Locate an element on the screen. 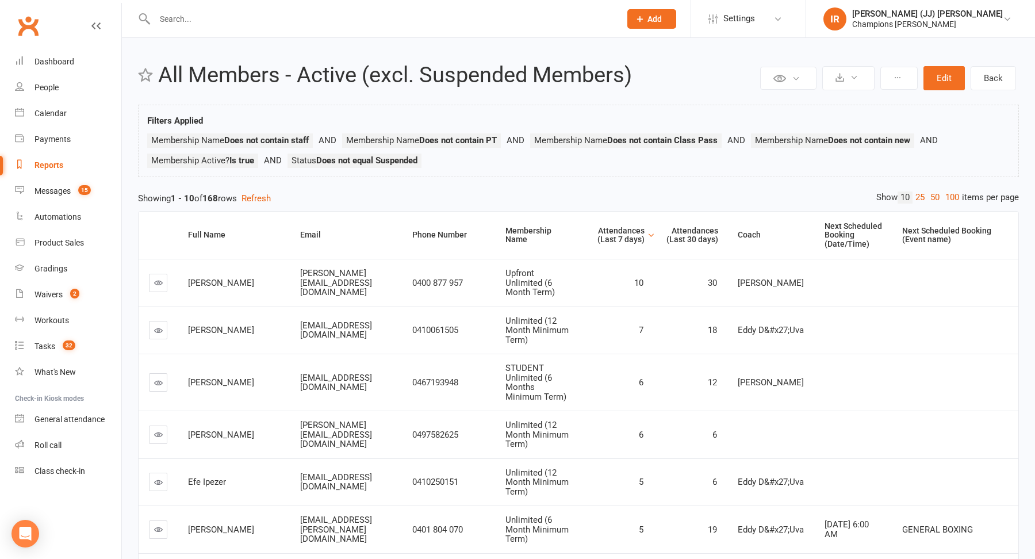 The height and width of the screenshot is (559, 1035). span: 5 is located at coordinates (641, 529).